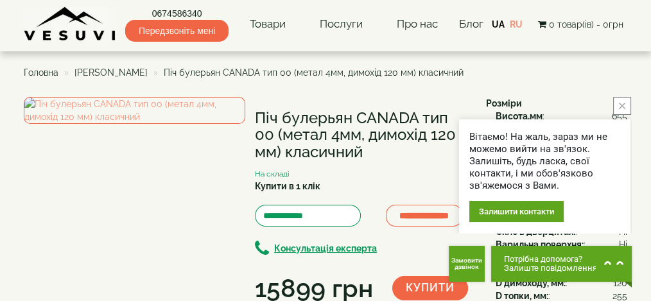  What do you see at coordinates (326, 249) in the screenshot?
I see `b: Консультація експерта` at bounding box center [326, 249].